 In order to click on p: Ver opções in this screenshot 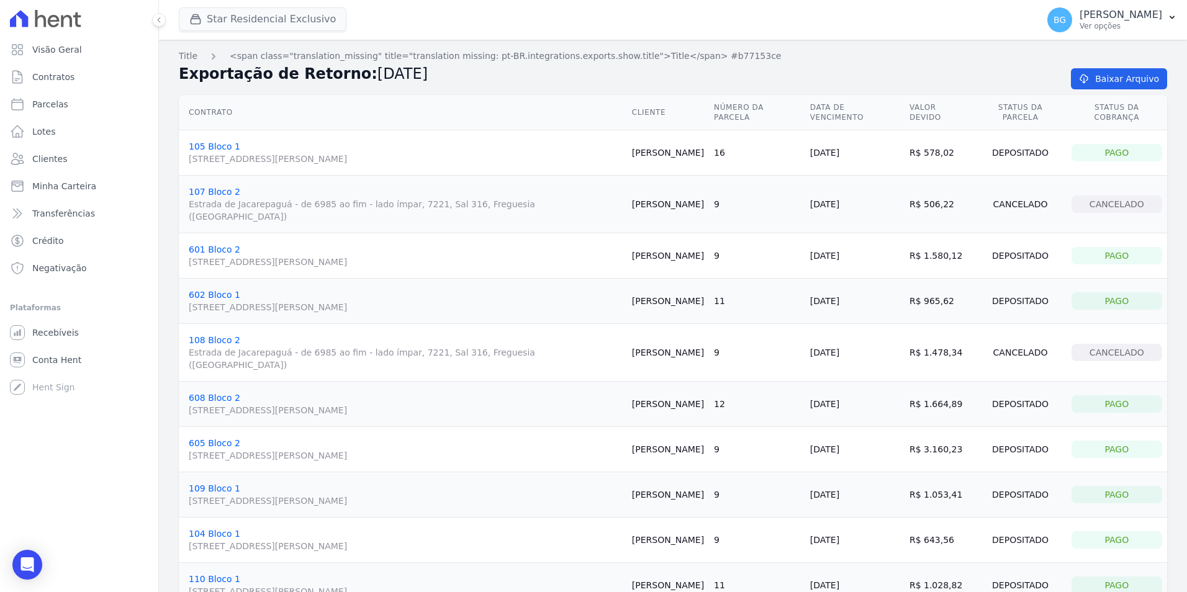, I will do `click(1121, 26)`.